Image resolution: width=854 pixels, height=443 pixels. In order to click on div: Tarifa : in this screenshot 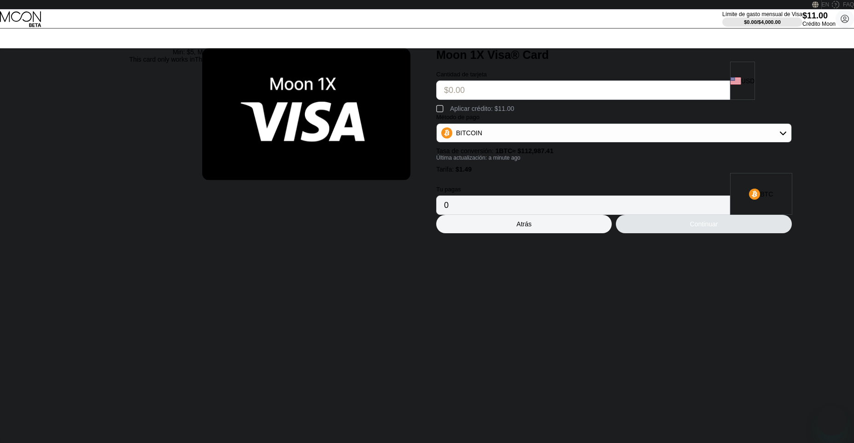, I will do `click(614, 169)`.